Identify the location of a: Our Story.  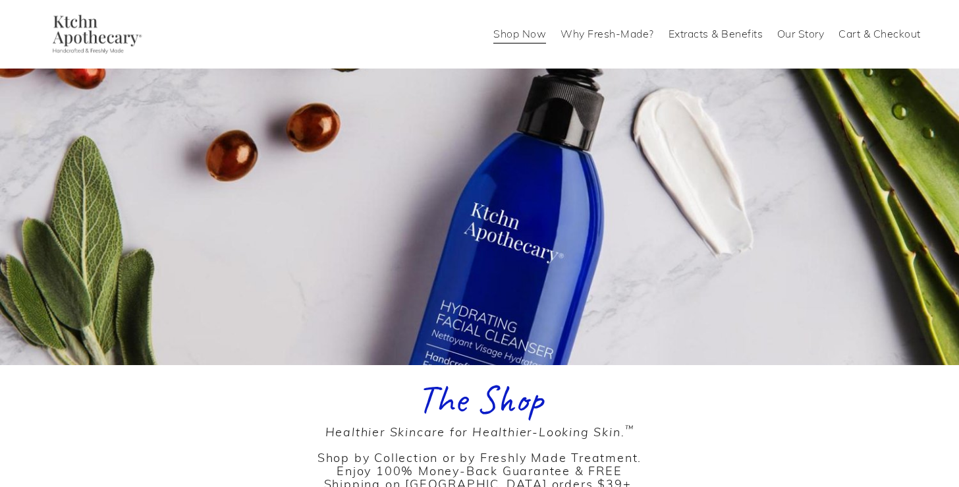
(801, 34).